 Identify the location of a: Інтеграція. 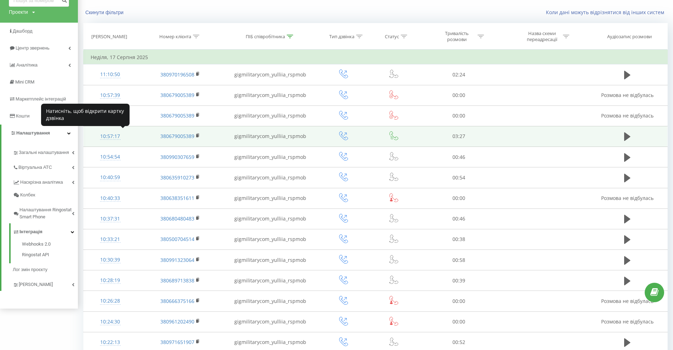
(45, 231).